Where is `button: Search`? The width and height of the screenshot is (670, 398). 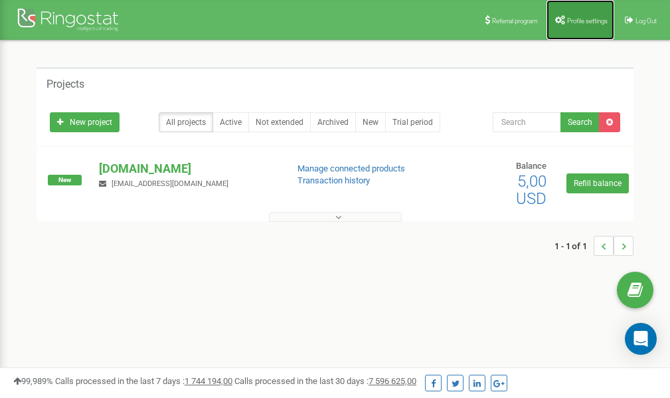 button: Search is located at coordinates (580, 122).